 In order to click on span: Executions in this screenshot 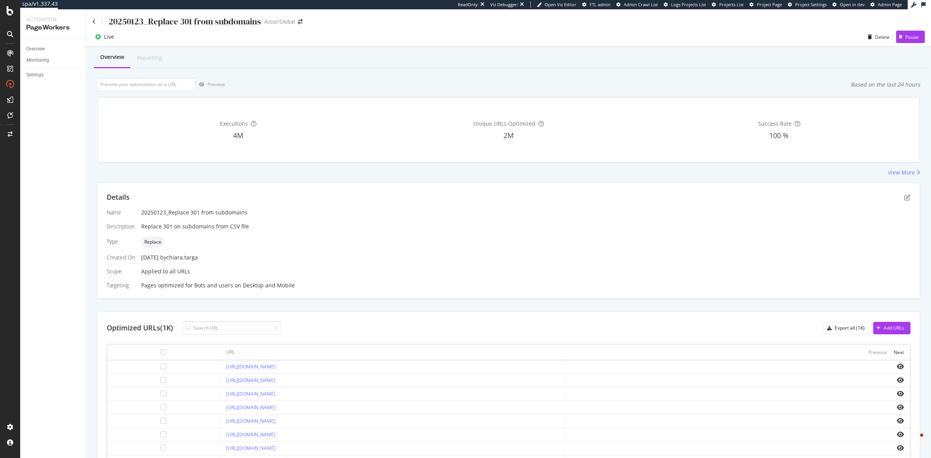, I will do `click(234, 123)`.